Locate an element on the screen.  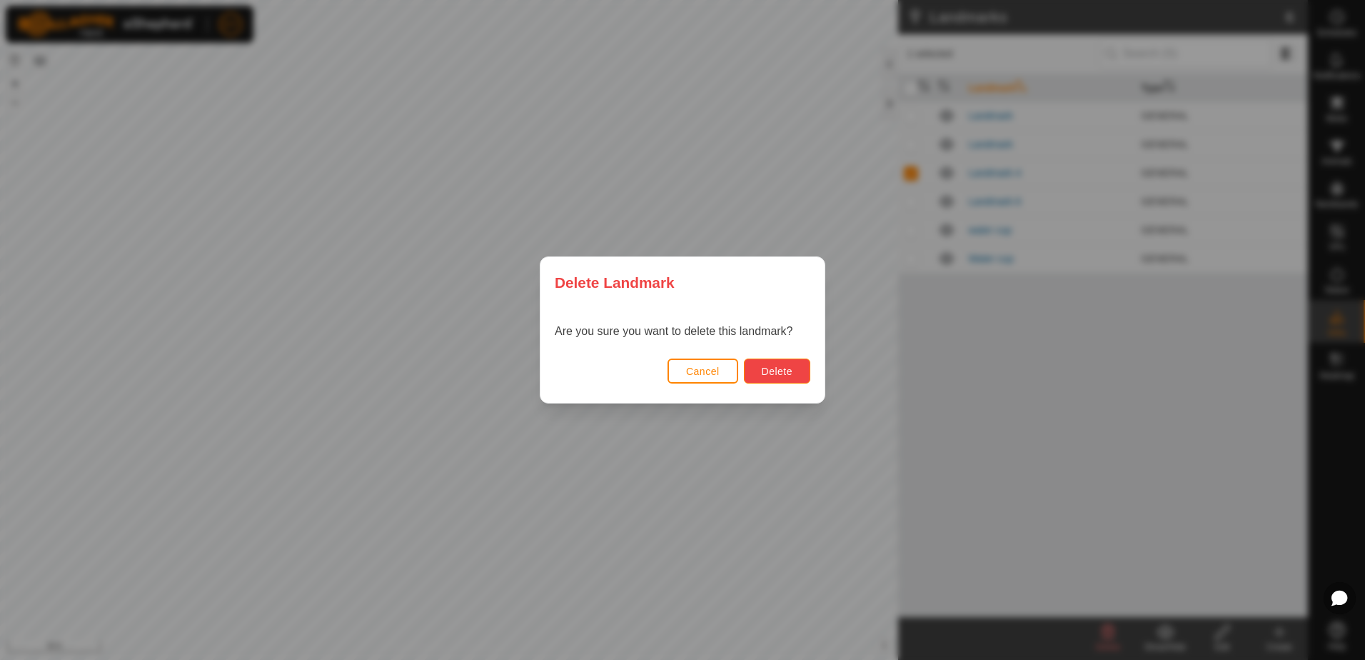
span: Are you sure you want to delete this landmark? is located at coordinates (674, 331).